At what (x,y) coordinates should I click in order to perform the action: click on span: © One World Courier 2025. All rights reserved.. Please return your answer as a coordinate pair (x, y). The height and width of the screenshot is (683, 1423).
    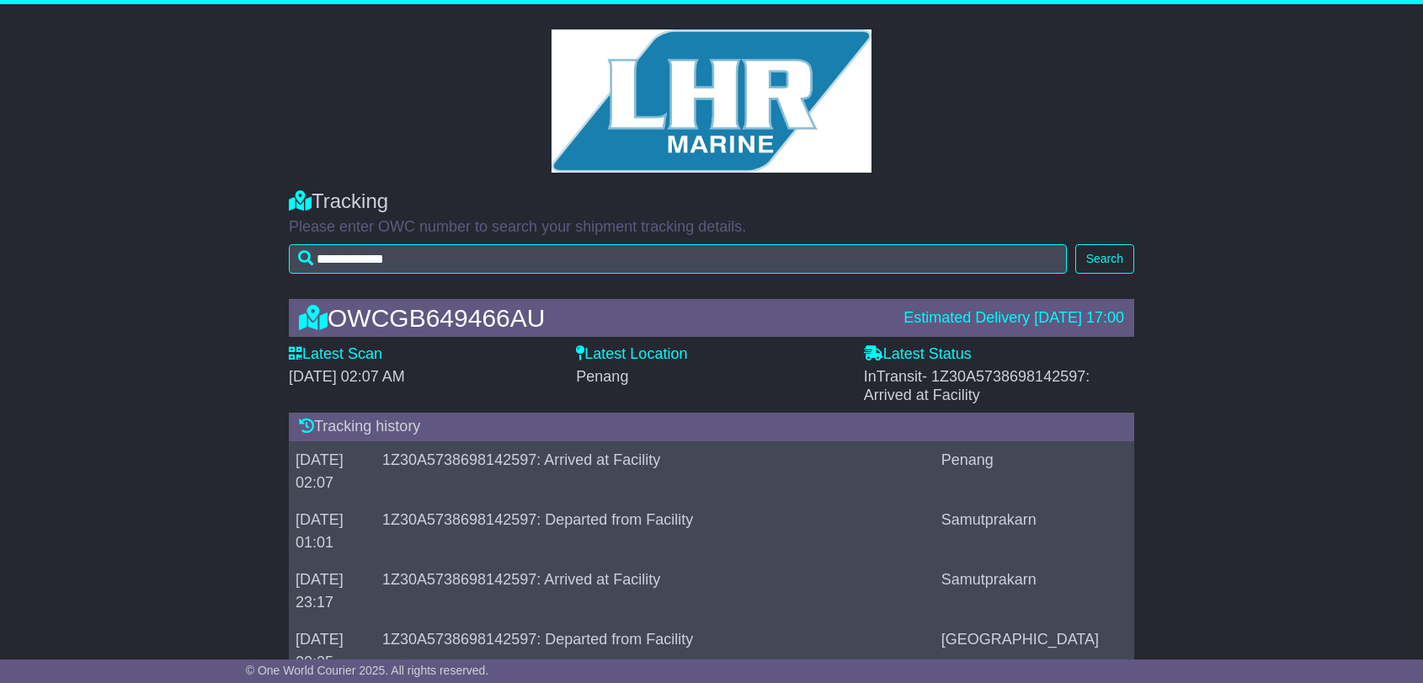
    Looking at the image, I should click on (367, 670).